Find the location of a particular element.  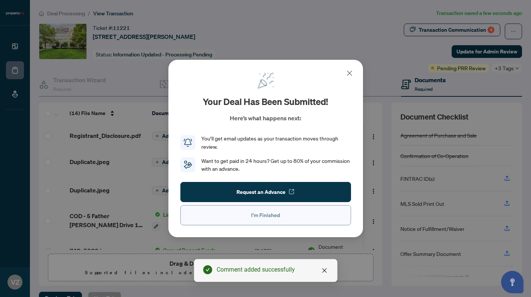

span: I'm Finished is located at coordinates (265, 216).